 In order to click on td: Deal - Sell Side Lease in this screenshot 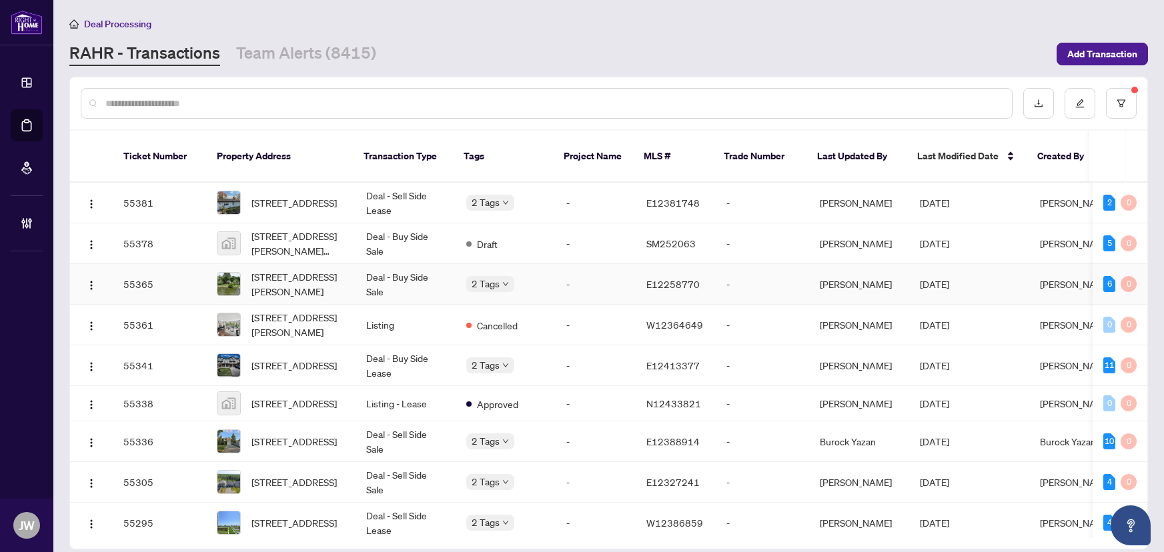, I will do `click(406, 523)`.